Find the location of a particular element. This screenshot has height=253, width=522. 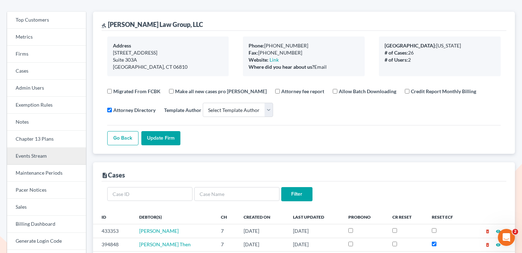

b: # of Users: is located at coordinates (396, 60).